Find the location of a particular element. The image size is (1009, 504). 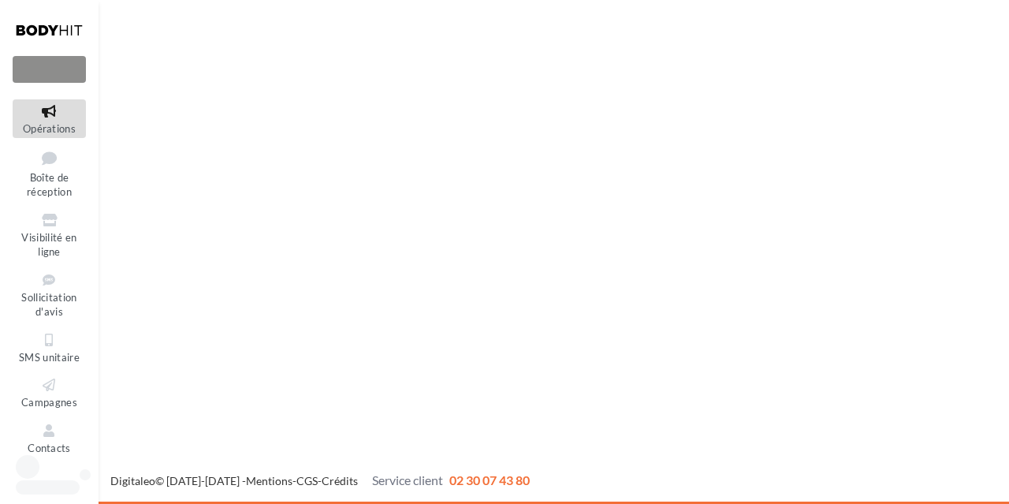

span: Campagnes is located at coordinates (49, 402).